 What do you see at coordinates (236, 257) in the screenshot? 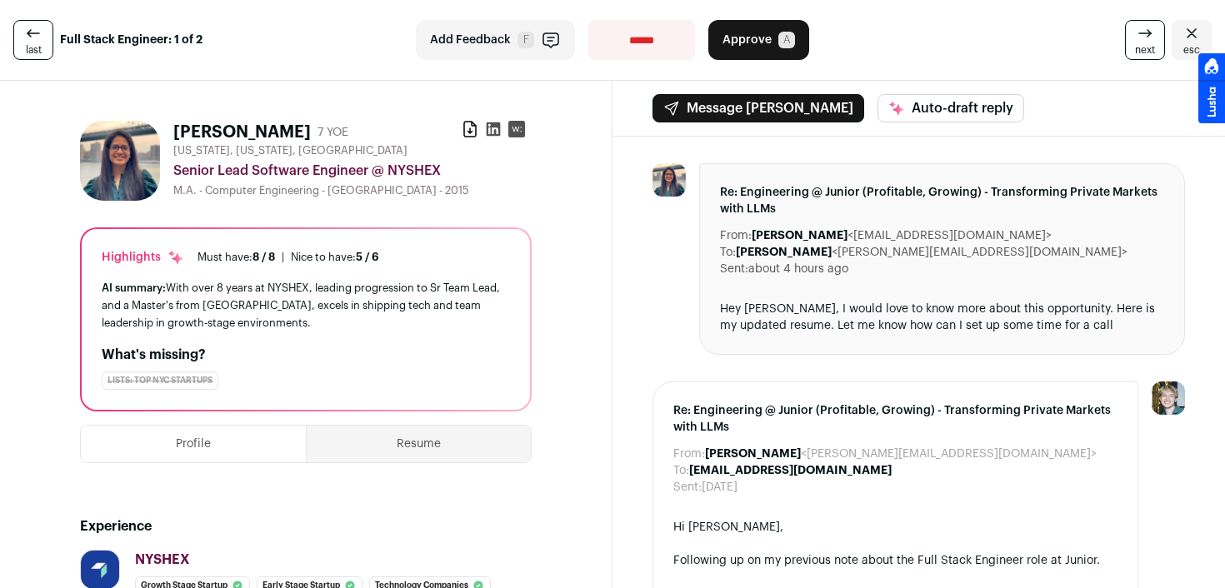
I see `div: Must have:` at bounding box center [236, 257].